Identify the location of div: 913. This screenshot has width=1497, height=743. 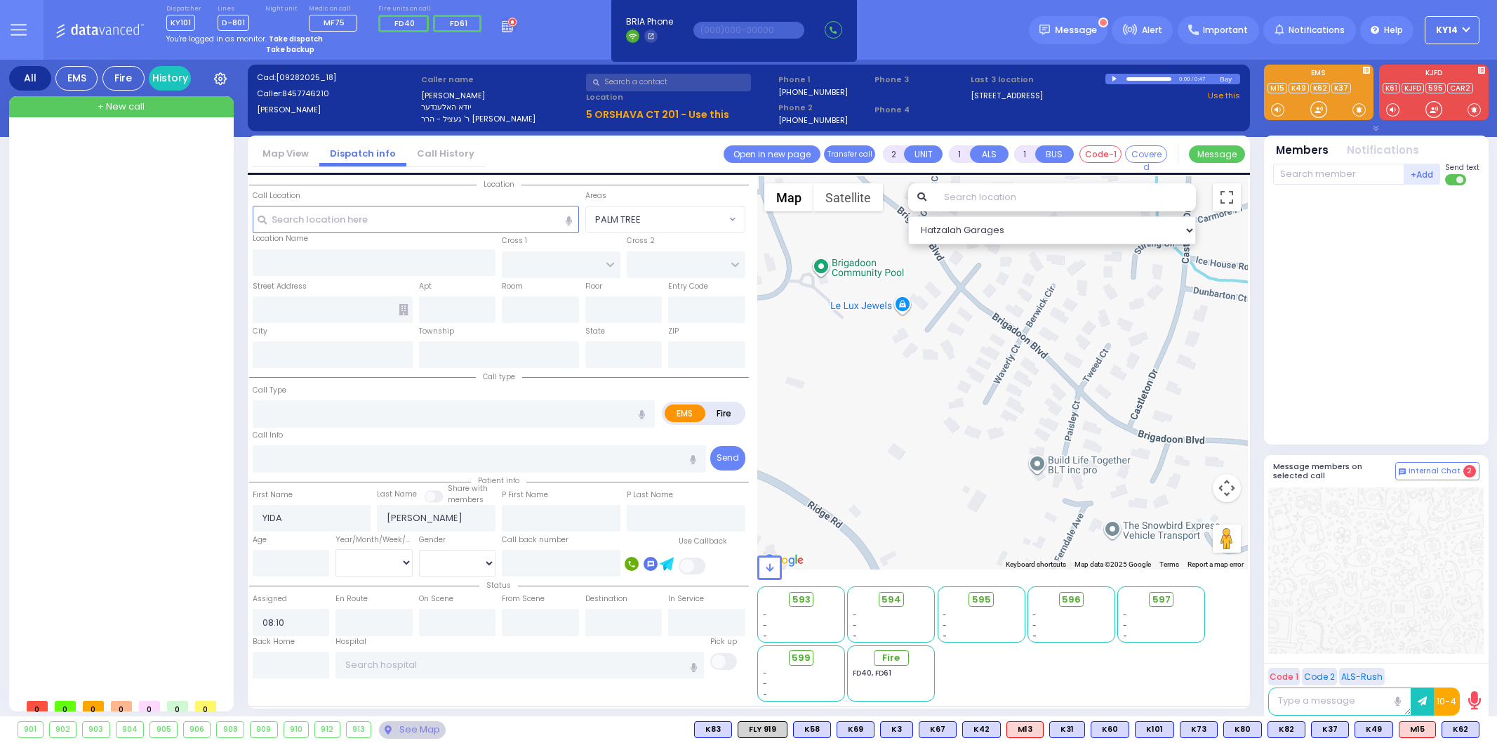
(359, 729).